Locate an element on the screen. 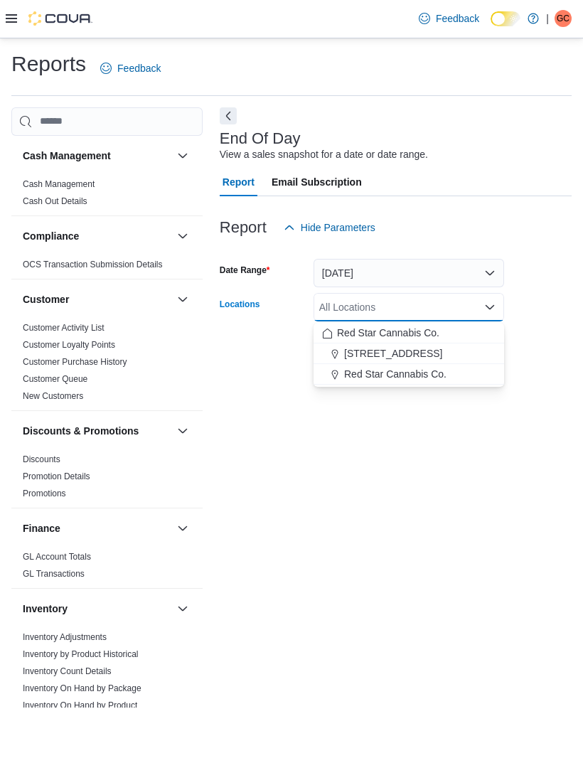 Image resolution: width=583 pixels, height=763 pixels. label: Locations is located at coordinates (240, 305).